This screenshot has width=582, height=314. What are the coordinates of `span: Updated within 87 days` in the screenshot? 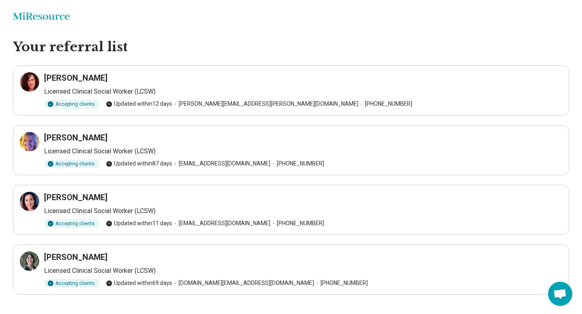 It's located at (139, 164).